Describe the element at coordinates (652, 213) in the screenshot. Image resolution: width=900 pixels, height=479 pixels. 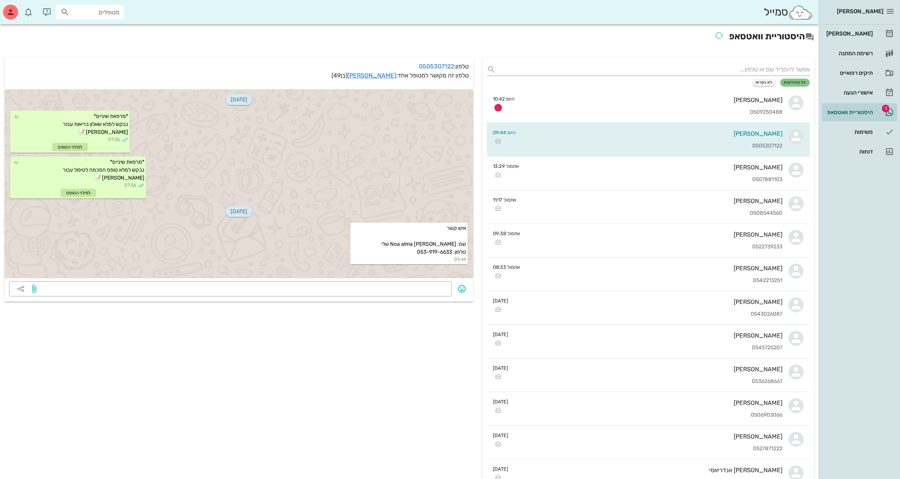
I see `div: 0508544560` at that location.